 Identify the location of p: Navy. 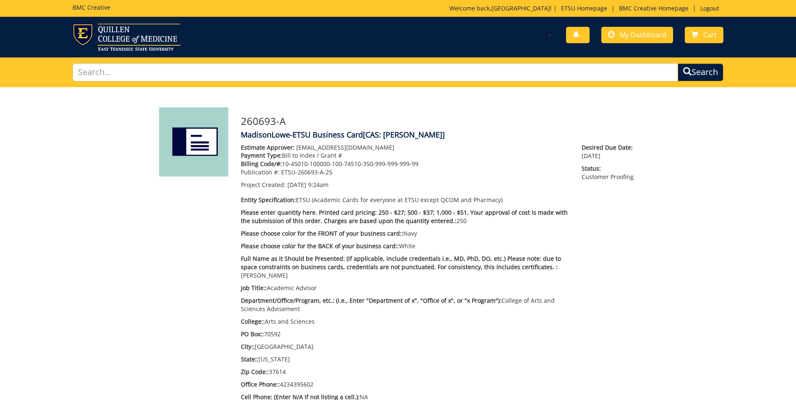
(405, 234).